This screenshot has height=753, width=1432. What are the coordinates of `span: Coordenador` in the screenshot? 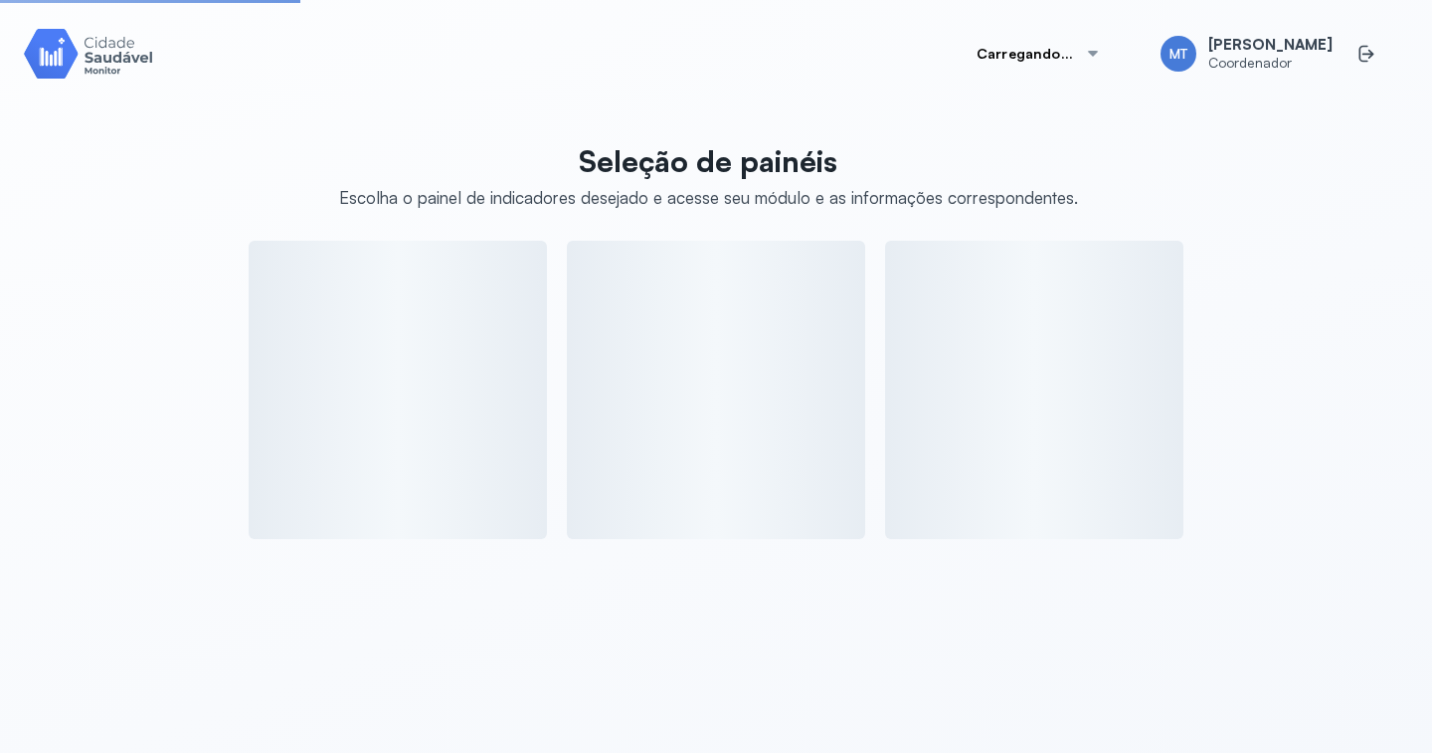 It's located at (1270, 63).